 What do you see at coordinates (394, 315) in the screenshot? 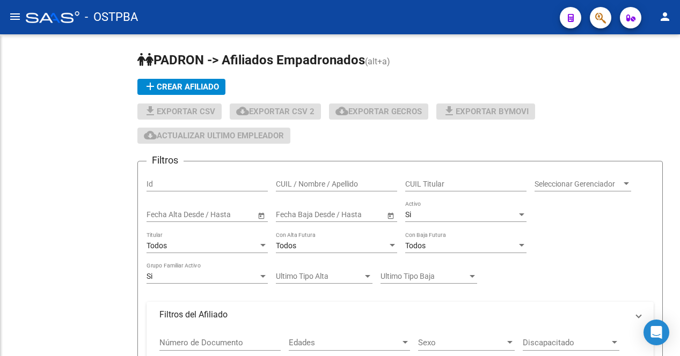
I see `mat-panel-title: Filtros del Afiliado` at bounding box center [394, 315].